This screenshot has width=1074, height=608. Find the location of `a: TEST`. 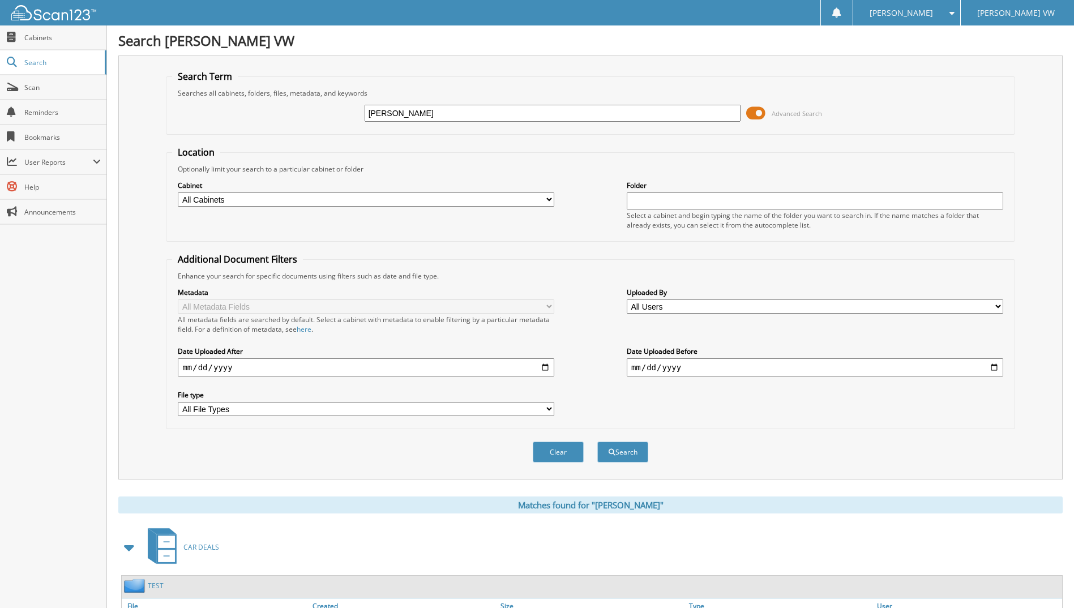

a: TEST is located at coordinates (156, 585).